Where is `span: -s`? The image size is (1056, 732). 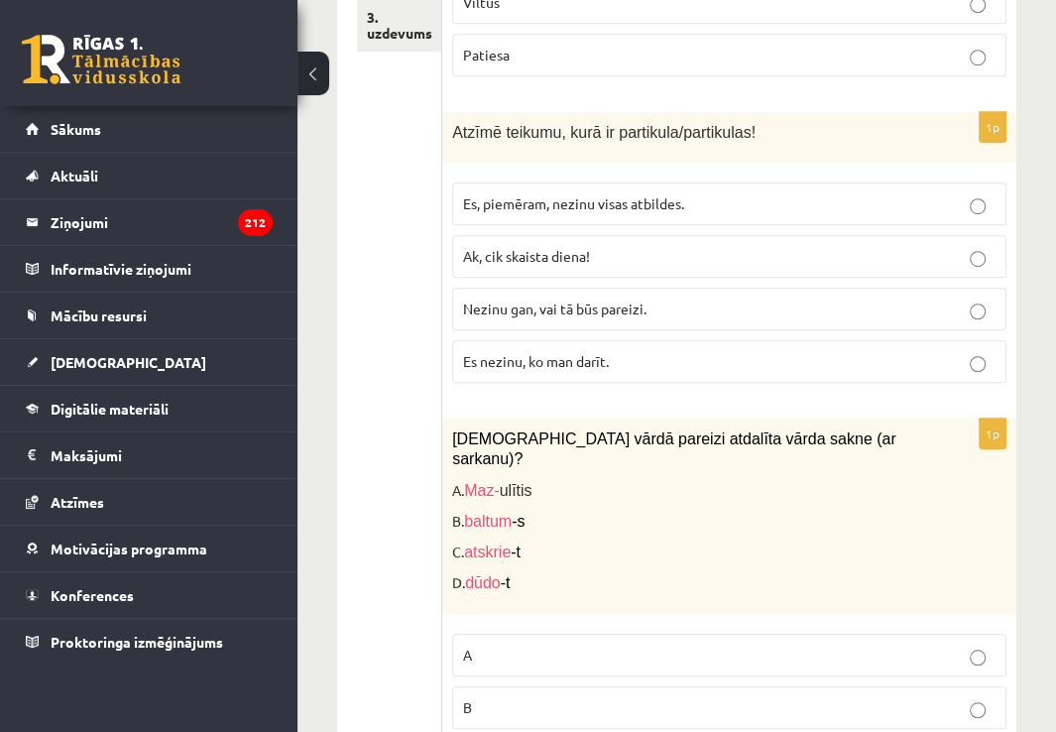 span: -s is located at coordinates (518, 521).